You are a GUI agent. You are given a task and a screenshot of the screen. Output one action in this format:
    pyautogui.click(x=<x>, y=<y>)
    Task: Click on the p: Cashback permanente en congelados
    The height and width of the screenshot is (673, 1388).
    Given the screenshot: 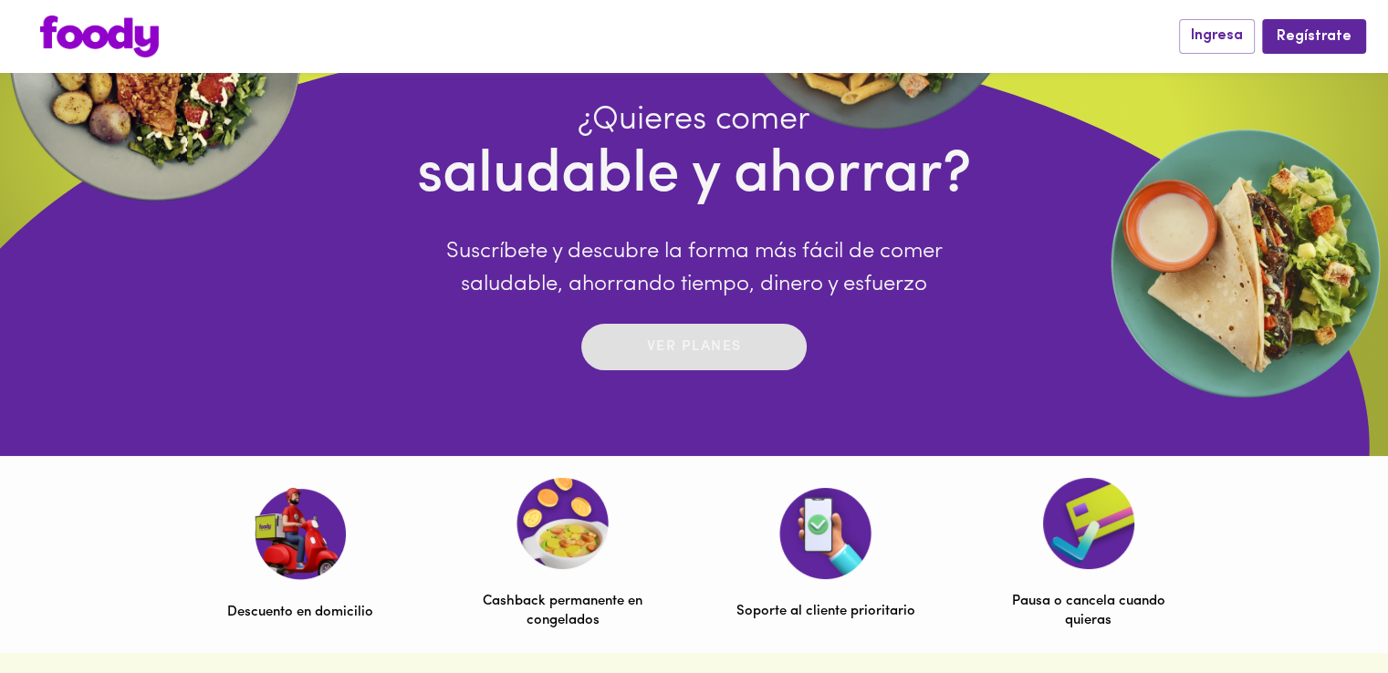 What is the action you would take?
    pyautogui.click(x=563, y=611)
    